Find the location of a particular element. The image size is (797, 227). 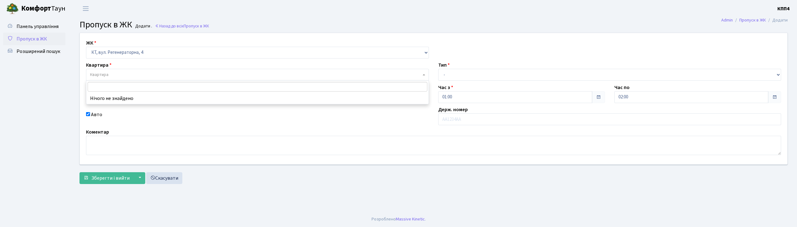

a: КПП4 is located at coordinates (783, 9).